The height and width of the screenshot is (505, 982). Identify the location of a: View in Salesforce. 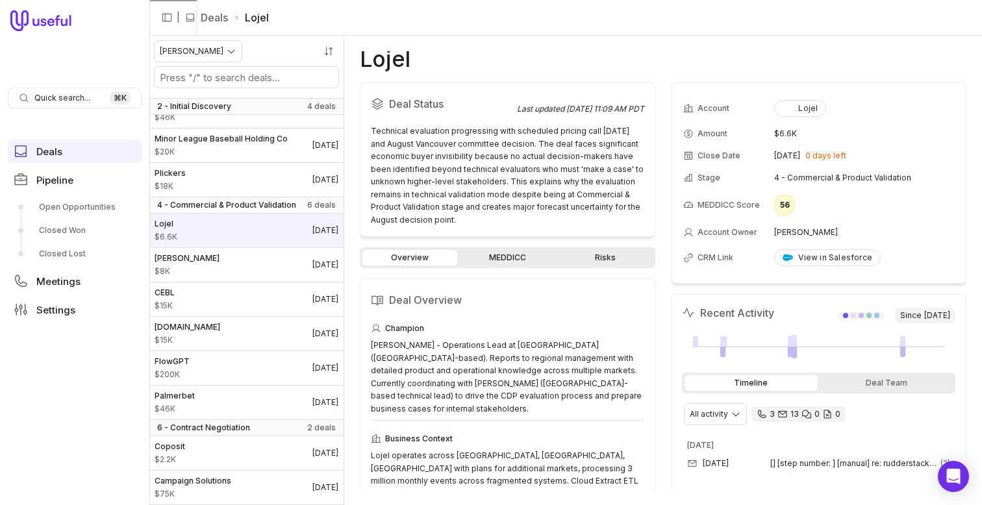
(828, 258).